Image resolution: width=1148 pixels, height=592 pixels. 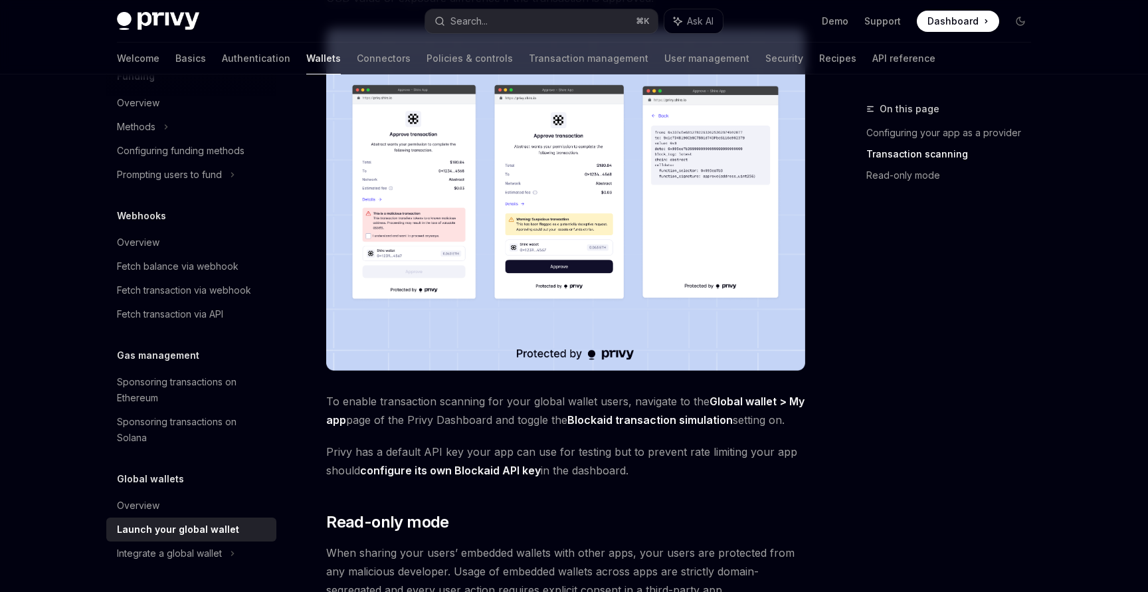 I want to click on img: dark logo, so click(x=158, y=21).